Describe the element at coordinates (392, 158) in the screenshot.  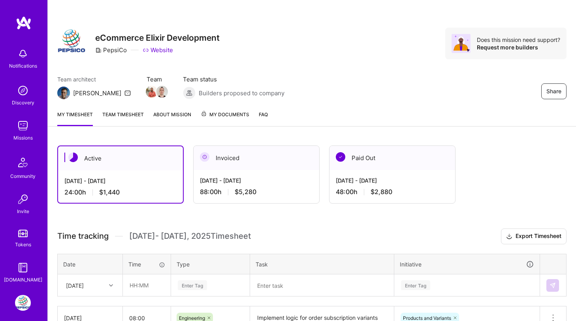
I see `div: Paid Out` at that location.